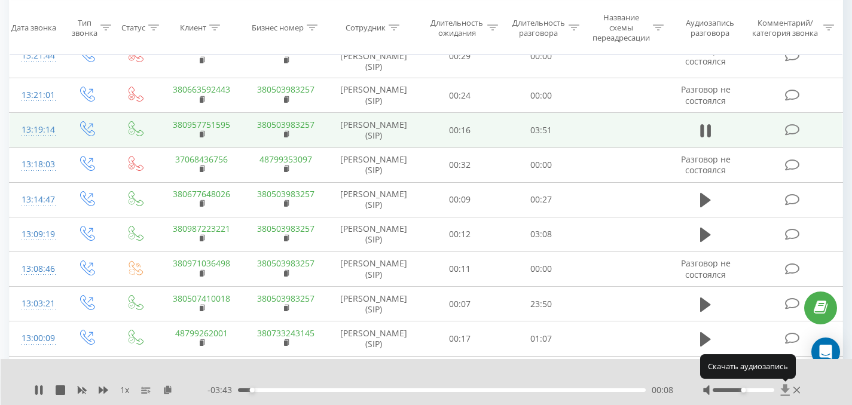 The height and width of the screenshot is (405, 852). I want to click on td: 00:32, so click(460, 165).